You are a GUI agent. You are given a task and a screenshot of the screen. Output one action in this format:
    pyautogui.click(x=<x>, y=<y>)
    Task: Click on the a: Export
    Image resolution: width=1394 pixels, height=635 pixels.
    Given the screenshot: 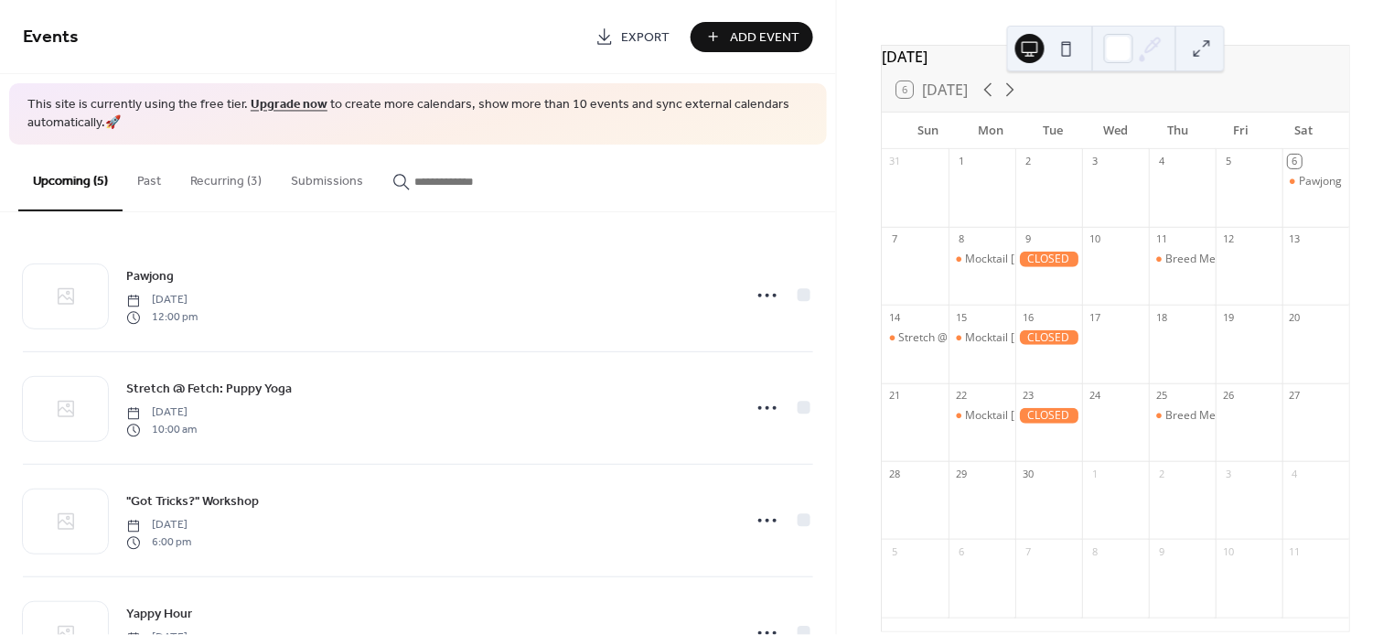 What is the action you would take?
    pyautogui.click(x=632, y=37)
    